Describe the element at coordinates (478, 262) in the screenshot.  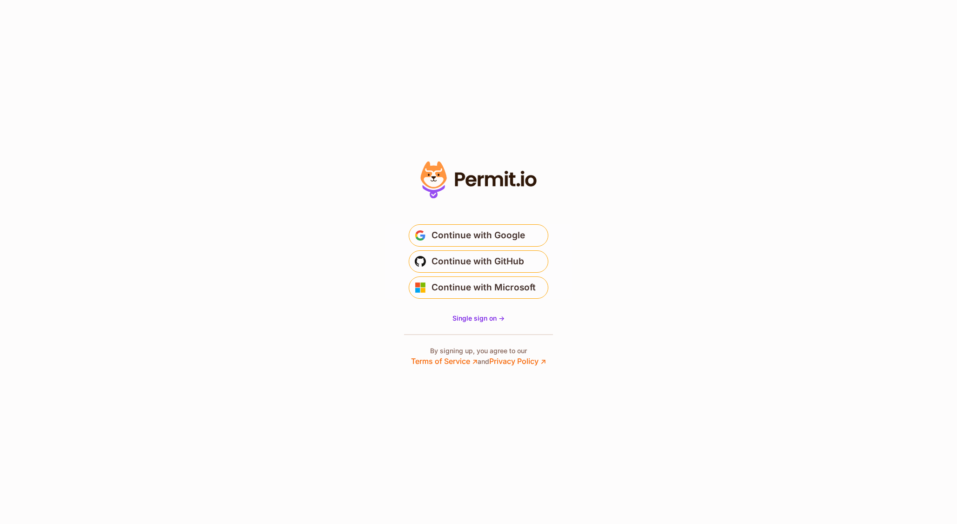
I see `span: Continue with GitHub` at that location.